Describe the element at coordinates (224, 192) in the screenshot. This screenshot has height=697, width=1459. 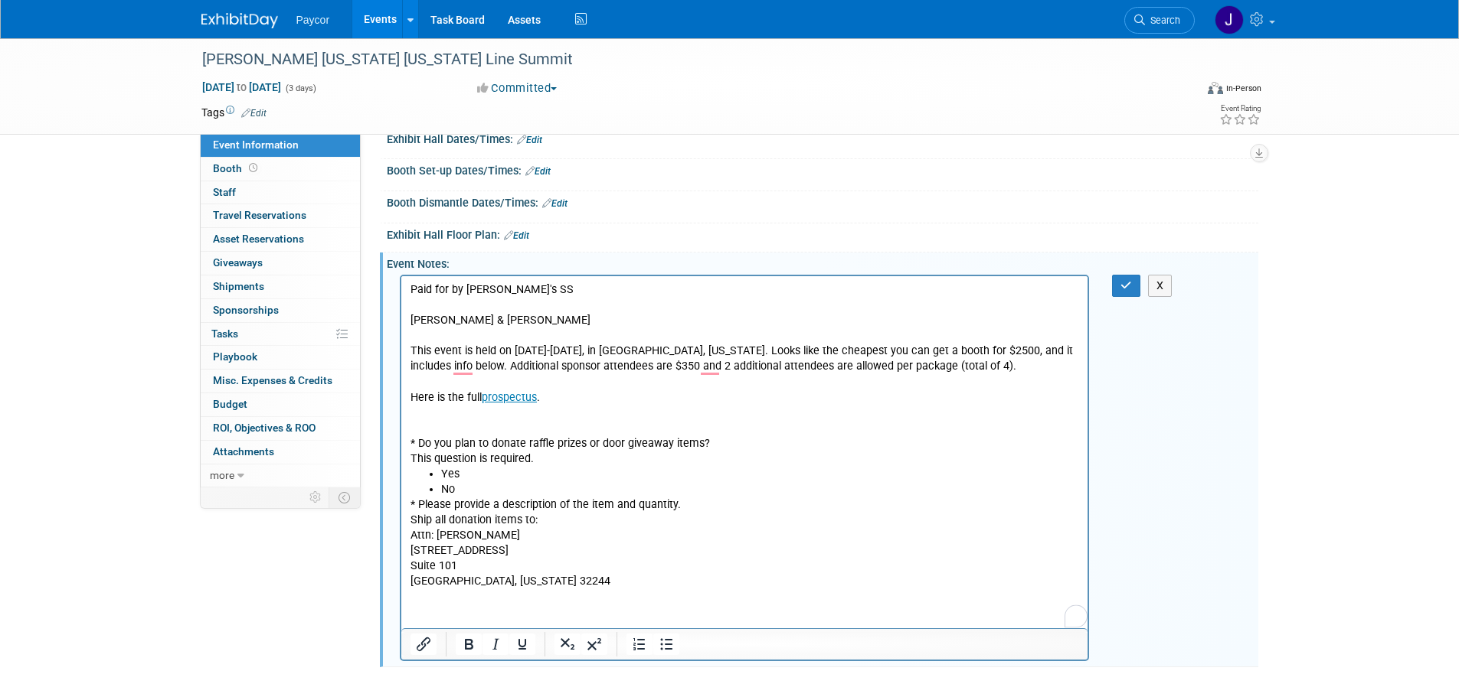
I see `span: Staff` at that location.